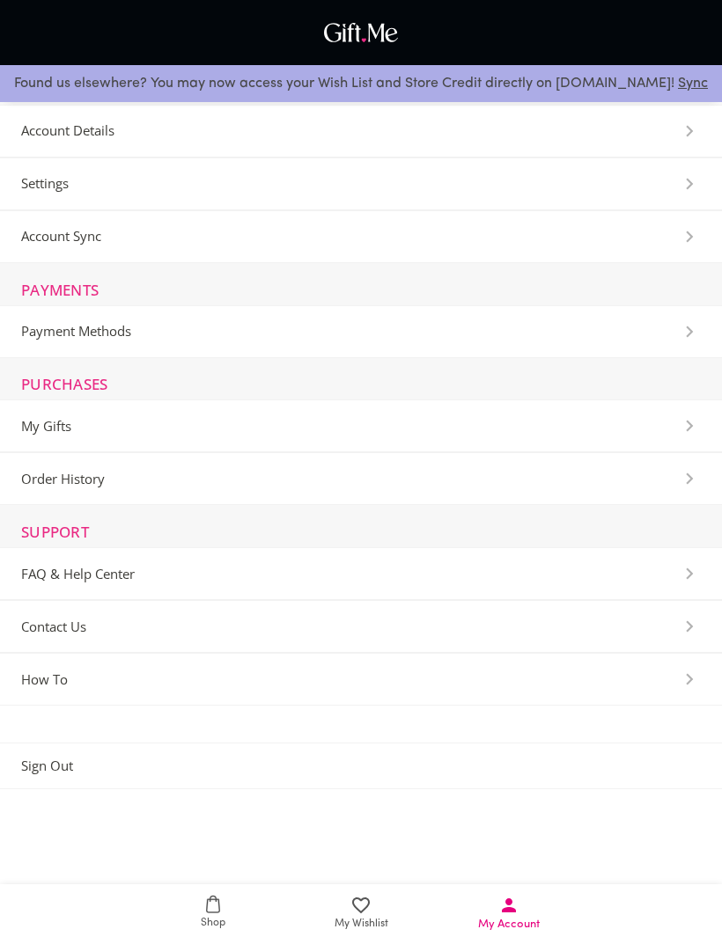 This screenshot has width=722, height=944. What do you see at coordinates (54, 626) in the screenshot?
I see `span: Contact Us` at bounding box center [54, 626].